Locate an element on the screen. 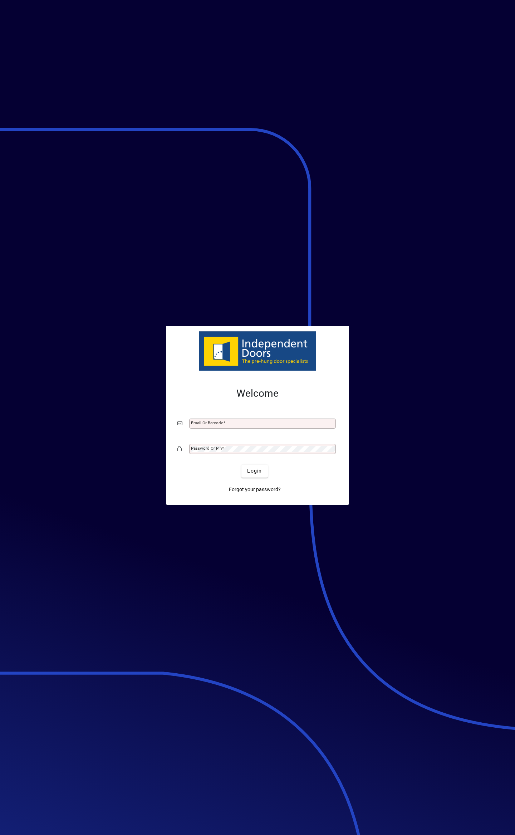 The height and width of the screenshot is (835, 515). mat-label: Email or Barcode is located at coordinates (207, 423).